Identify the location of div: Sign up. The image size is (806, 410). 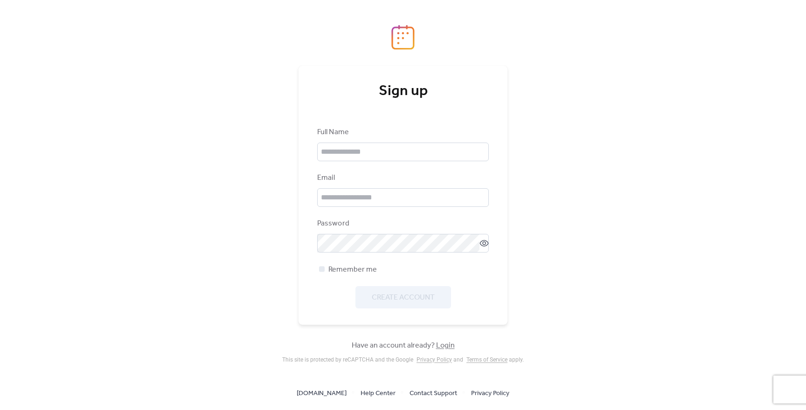
(403, 91).